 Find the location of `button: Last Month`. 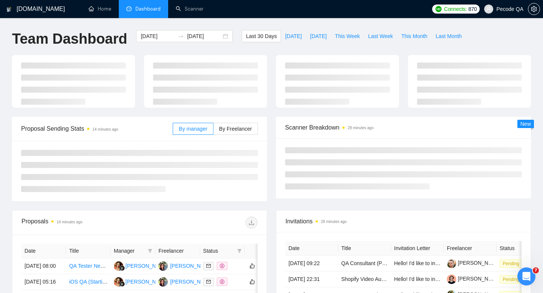

button: Last Month is located at coordinates (448, 36).